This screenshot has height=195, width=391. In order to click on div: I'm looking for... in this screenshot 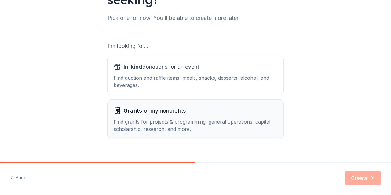, I will do `click(196, 46)`.